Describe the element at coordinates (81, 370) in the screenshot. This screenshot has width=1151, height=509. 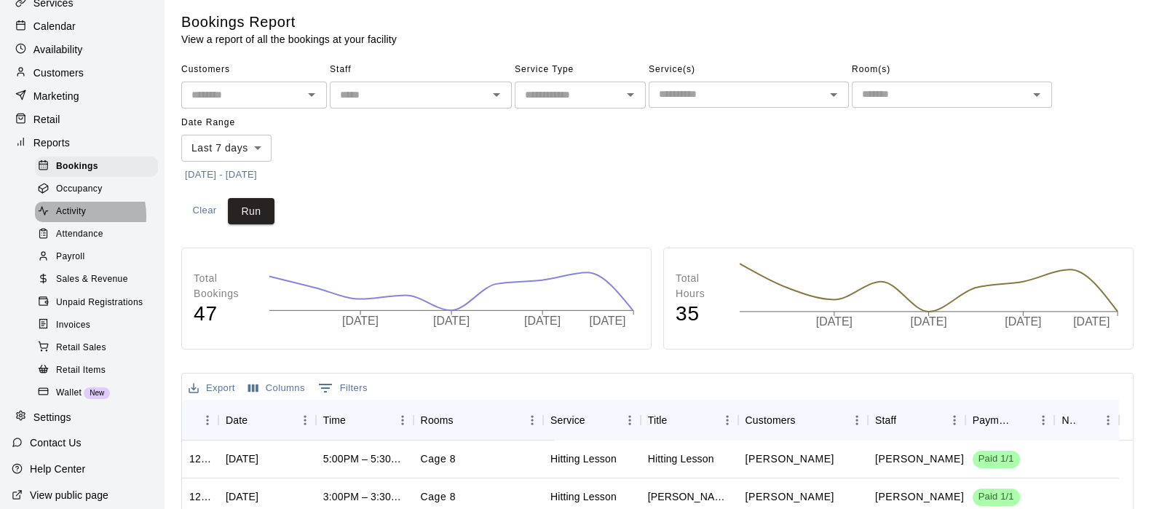
I see `span: Retail Items` at that location.